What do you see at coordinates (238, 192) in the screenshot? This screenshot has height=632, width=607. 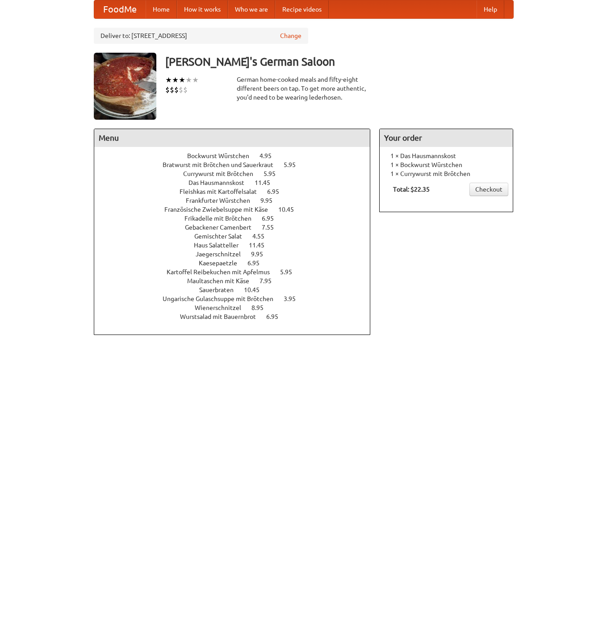 I see `a: Fleishkas mit Kartoffelsalat 6.95` at bounding box center [238, 192].